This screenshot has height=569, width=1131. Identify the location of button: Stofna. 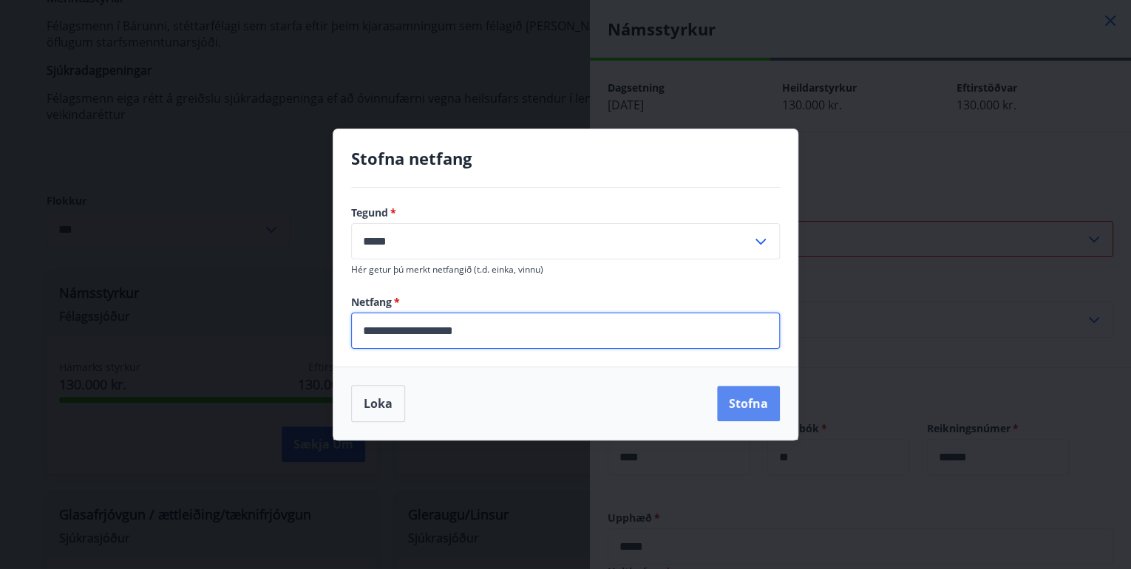
(748, 404).